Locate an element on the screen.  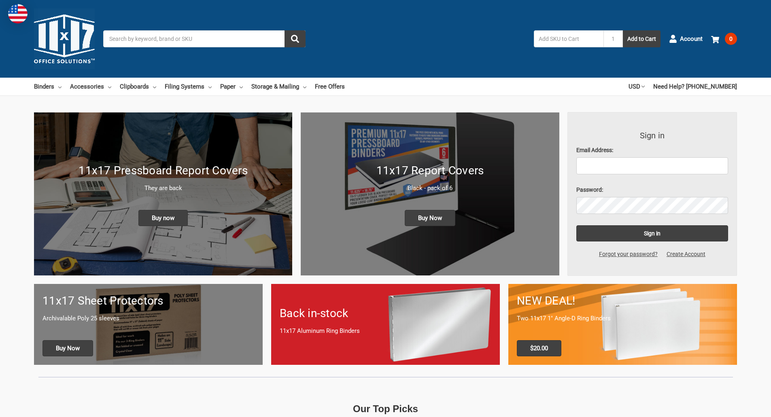
button: Add to Cart is located at coordinates (641, 39).